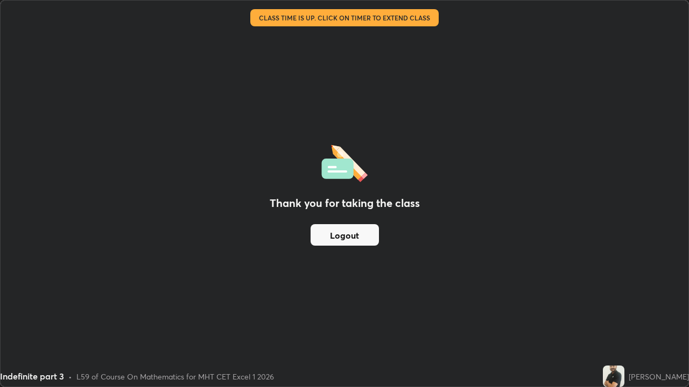 This screenshot has height=387, width=689. I want to click on button: Logout, so click(344, 235).